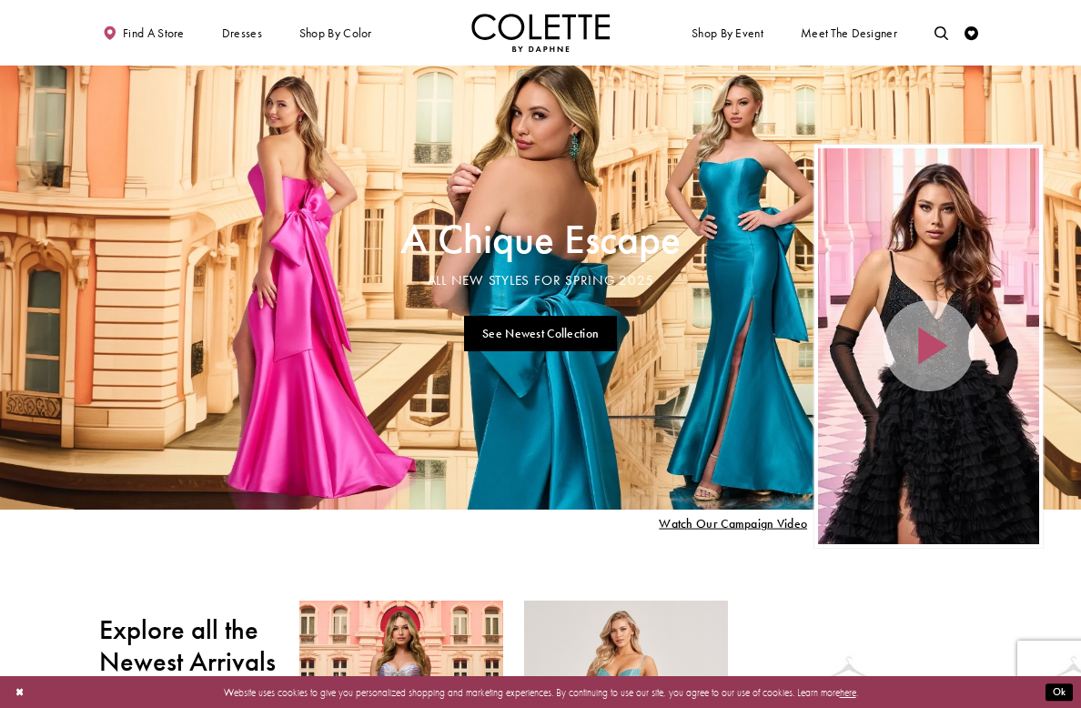 This screenshot has height=708, width=1081. Describe the element at coordinates (19, 691) in the screenshot. I see `button: Close Dialog` at that location.